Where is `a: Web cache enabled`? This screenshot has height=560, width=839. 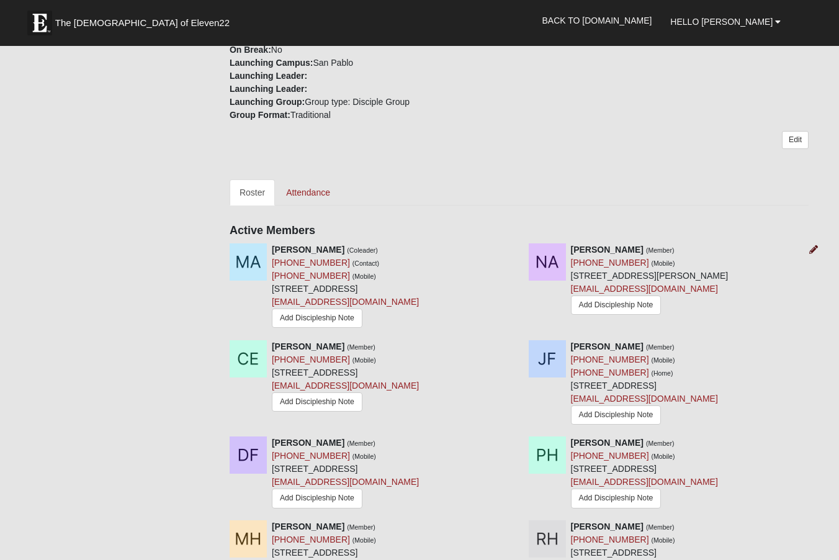 a: Web cache enabled is located at coordinates (277, 549).